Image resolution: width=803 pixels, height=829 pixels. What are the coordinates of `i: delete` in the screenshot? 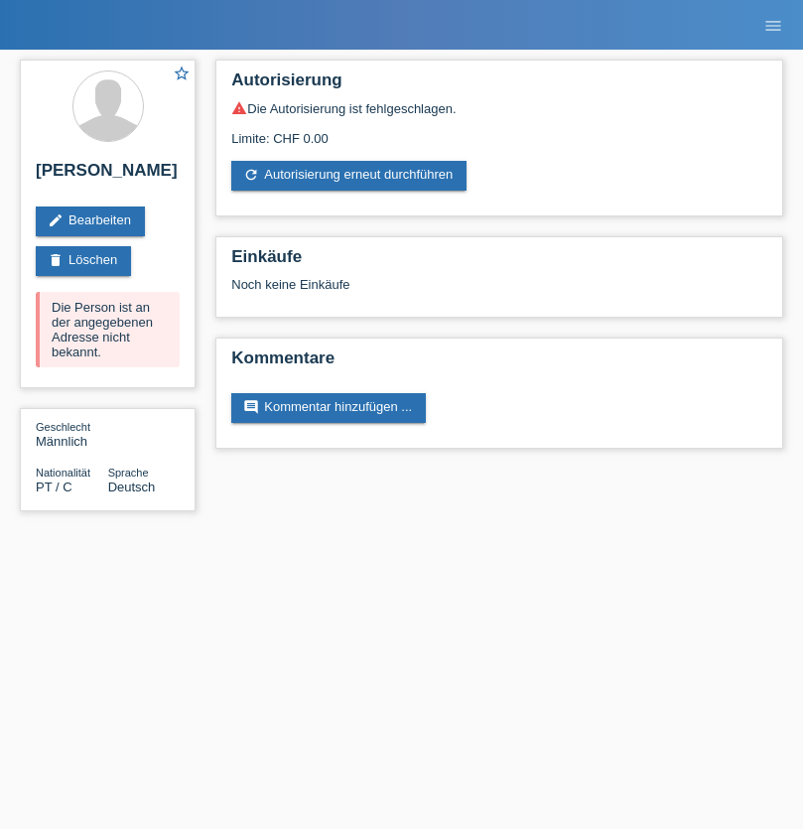 It's located at (56, 260).